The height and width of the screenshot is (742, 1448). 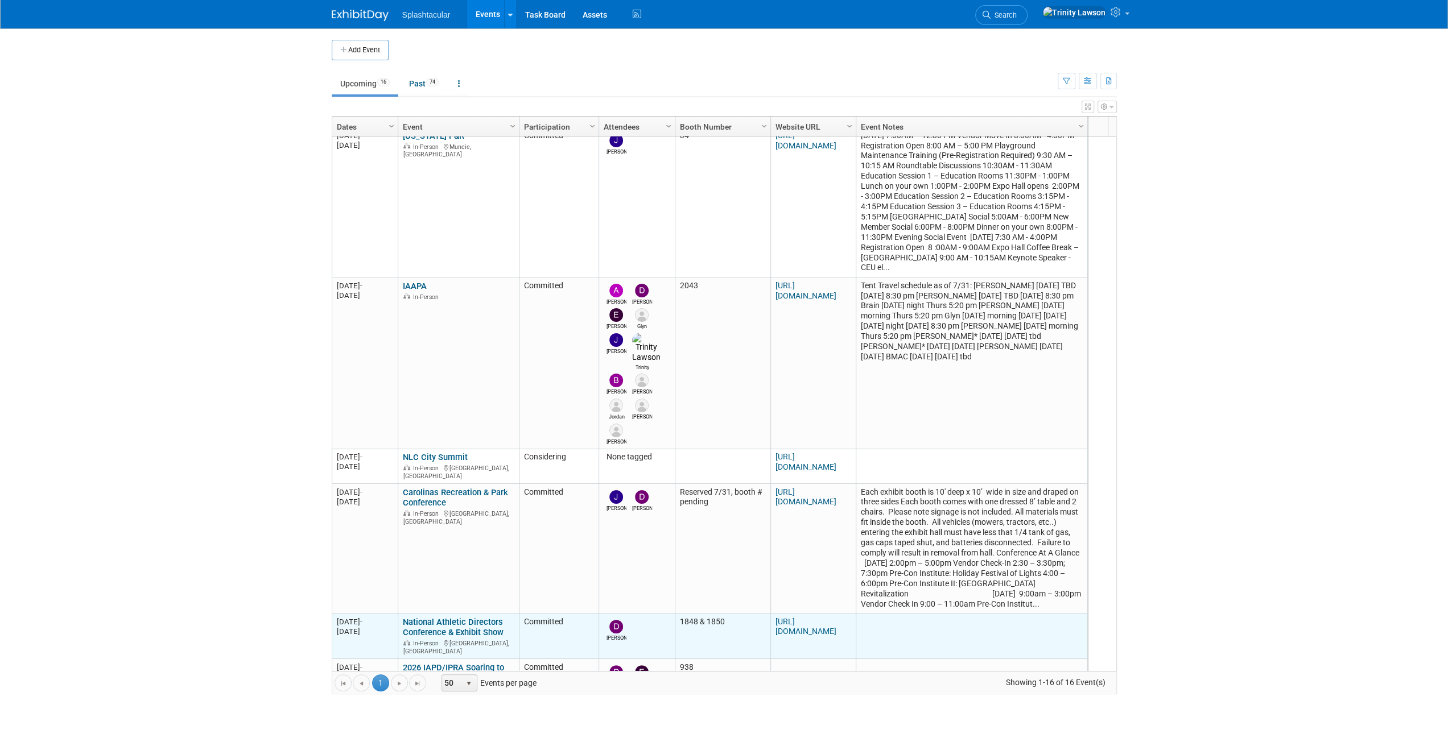 What do you see at coordinates (722, 363) in the screenshot?
I see `td: 2043` at bounding box center [722, 363].